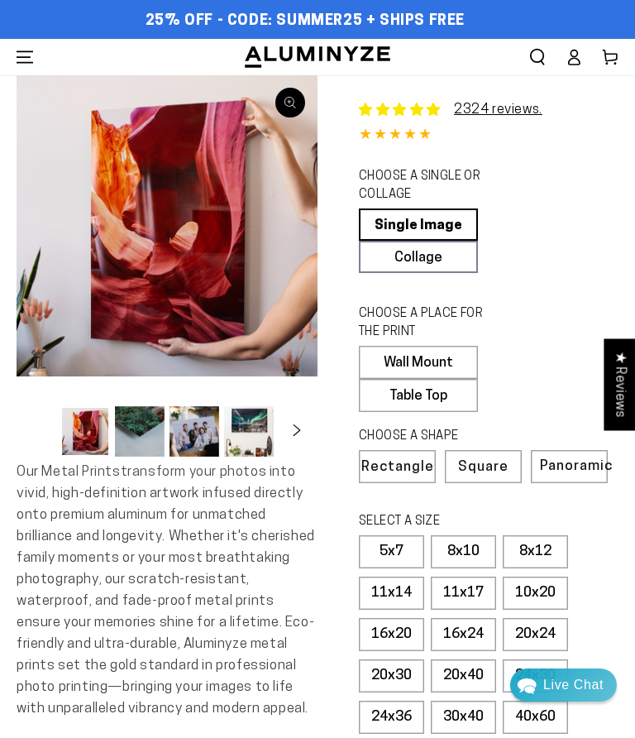 The image size is (635, 738). What do you see at coordinates (418, 395) in the screenshot?
I see `label: Table Top` at bounding box center [418, 395].